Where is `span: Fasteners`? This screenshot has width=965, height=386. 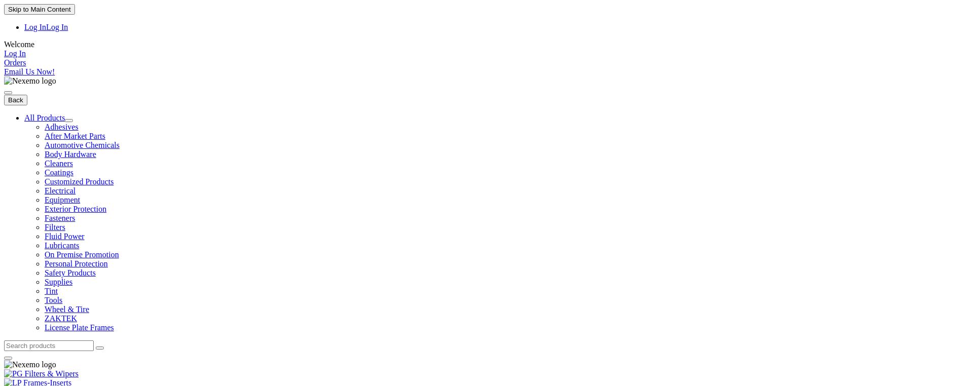
span: Fasteners is located at coordinates (60, 218).